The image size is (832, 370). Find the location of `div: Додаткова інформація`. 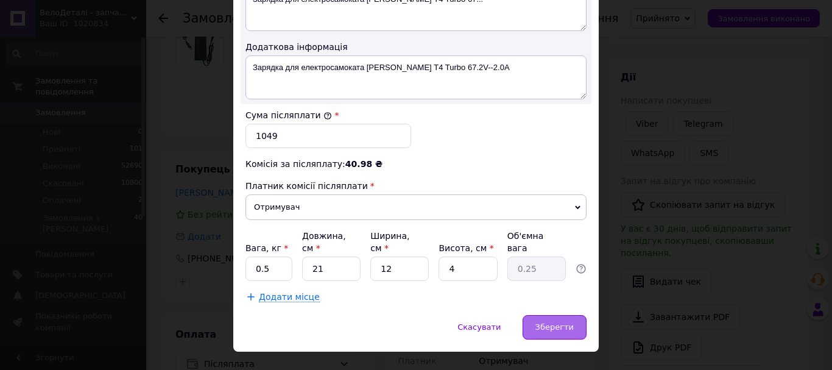

div: Додаткова інформація is located at coordinates (416, 47).